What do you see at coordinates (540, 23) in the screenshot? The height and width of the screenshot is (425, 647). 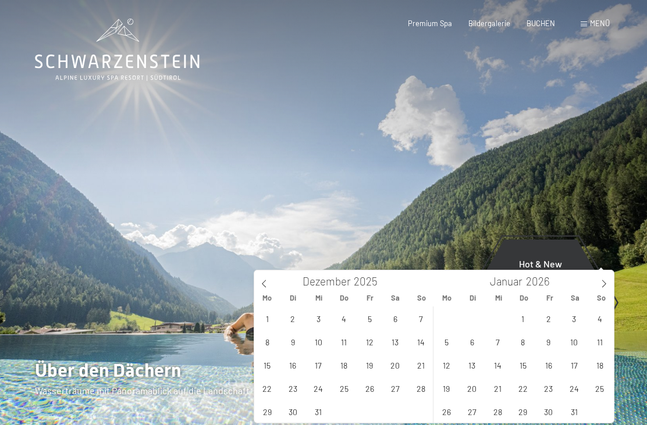 I see `span: BUCHEN` at bounding box center [540, 23].